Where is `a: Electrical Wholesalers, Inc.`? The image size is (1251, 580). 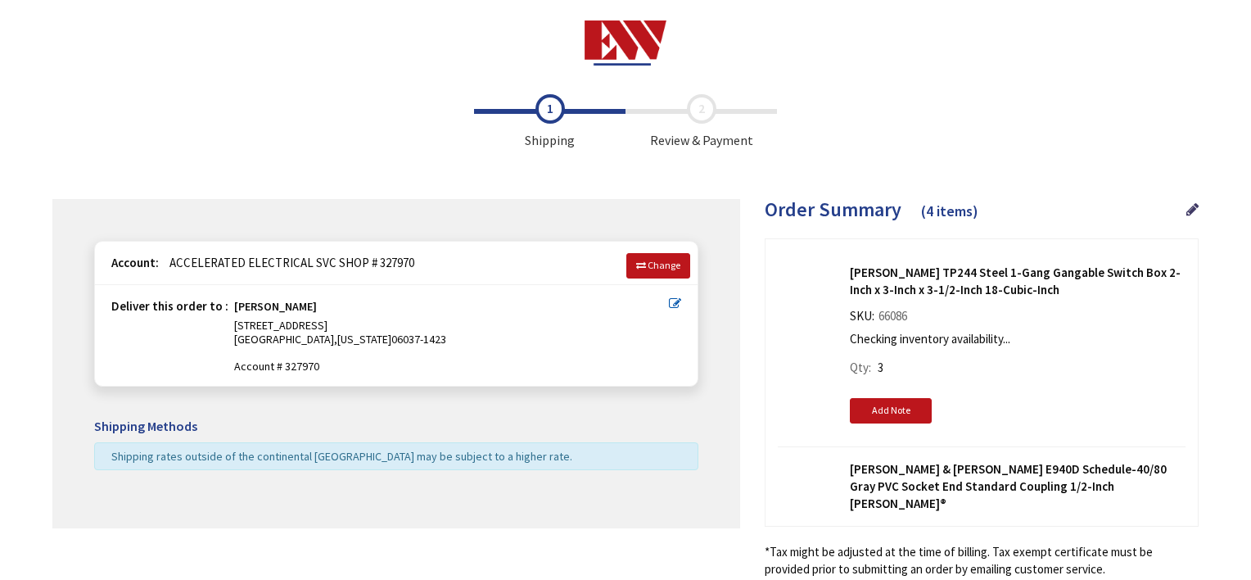
a: Electrical Wholesalers, Inc. is located at coordinates (625, 43).